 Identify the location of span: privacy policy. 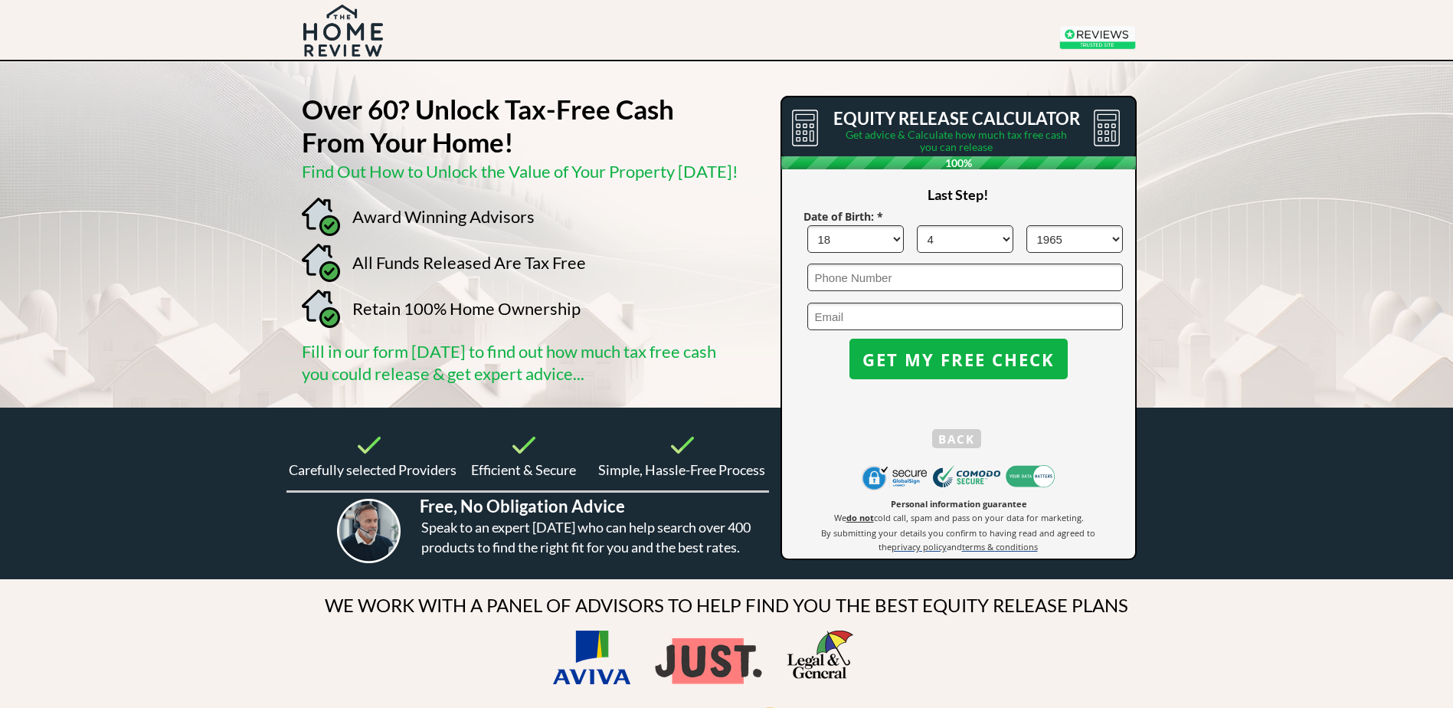
(919, 546).